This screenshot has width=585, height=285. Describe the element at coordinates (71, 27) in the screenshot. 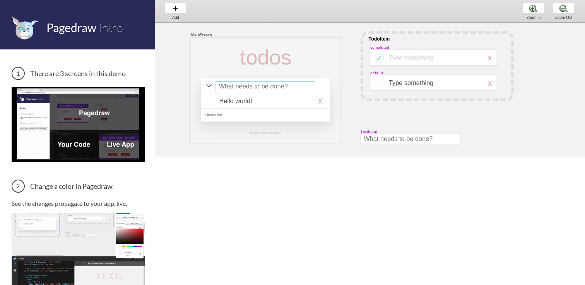

I see `span: Pagedraw` at that location.